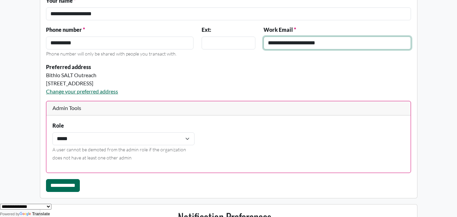  Describe the element at coordinates (150, 75) in the screenshot. I see `div: Bithlo SALT Outreach` at that location.